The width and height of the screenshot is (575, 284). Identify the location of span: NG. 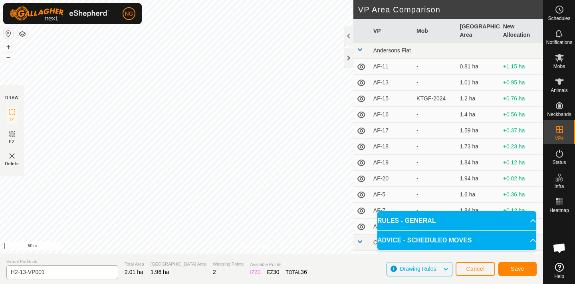
(129, 14).